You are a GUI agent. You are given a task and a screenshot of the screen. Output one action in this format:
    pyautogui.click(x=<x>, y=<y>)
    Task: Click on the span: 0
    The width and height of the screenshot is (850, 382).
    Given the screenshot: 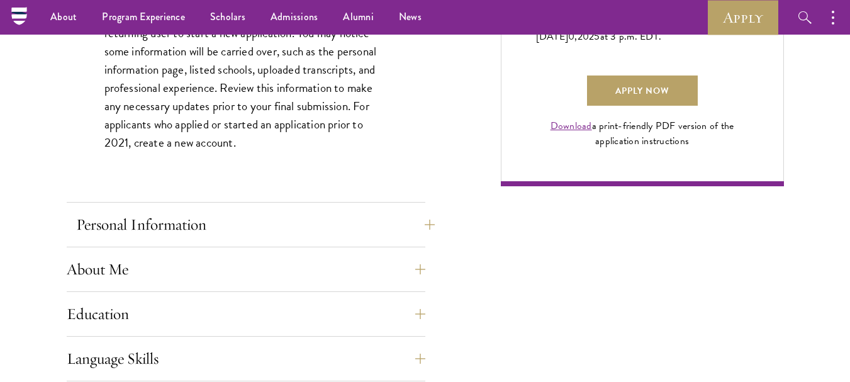 What is the action you would take?
    pyautogui.click(x=572, y=37)
    